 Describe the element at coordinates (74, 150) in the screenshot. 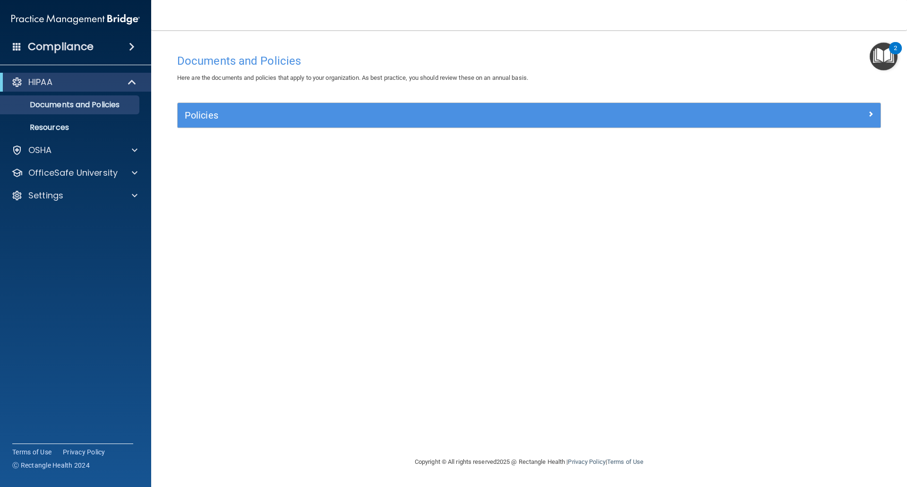

I see `a: OSHA` at that location.